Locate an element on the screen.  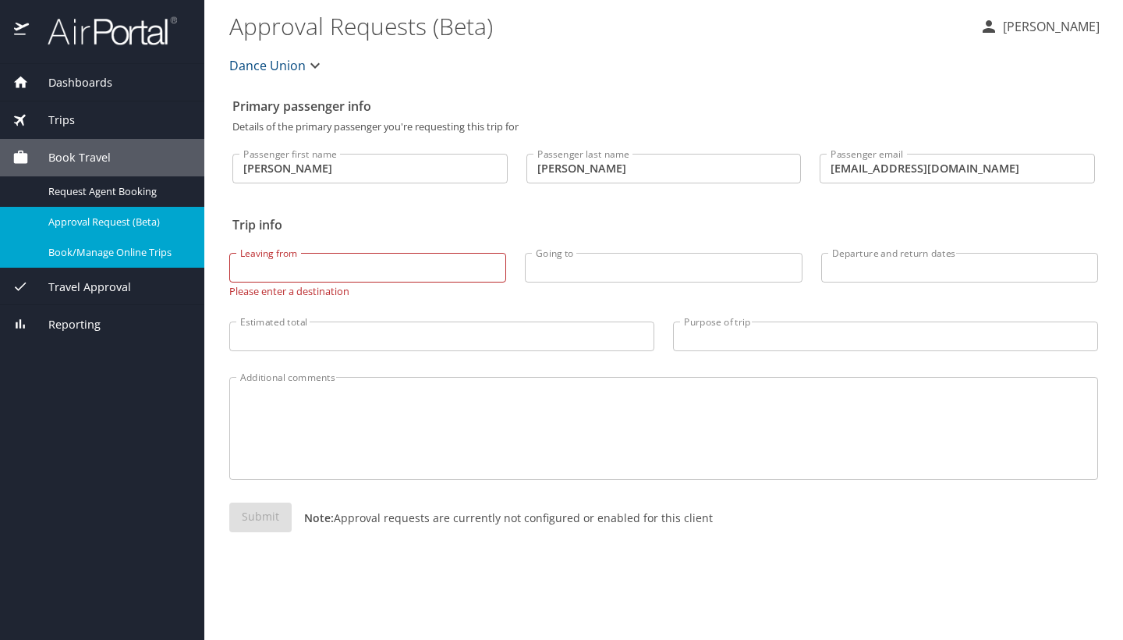
h2: Primary passenger info is located at coordinates (664, 106).